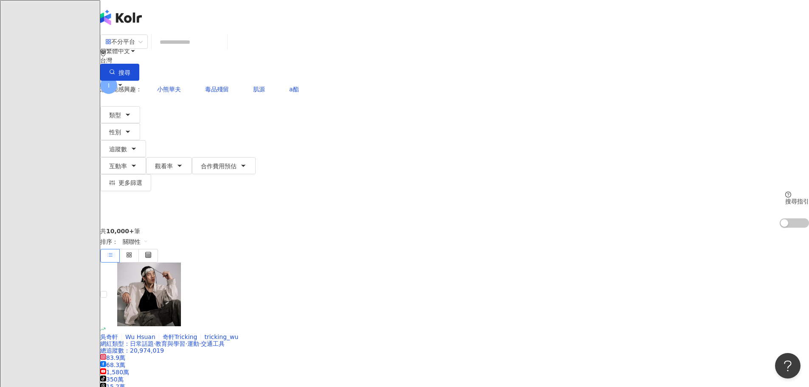  Describe the element at coordinates (120, 72) in the screenshot. I see `button: 搜尋` at that location.